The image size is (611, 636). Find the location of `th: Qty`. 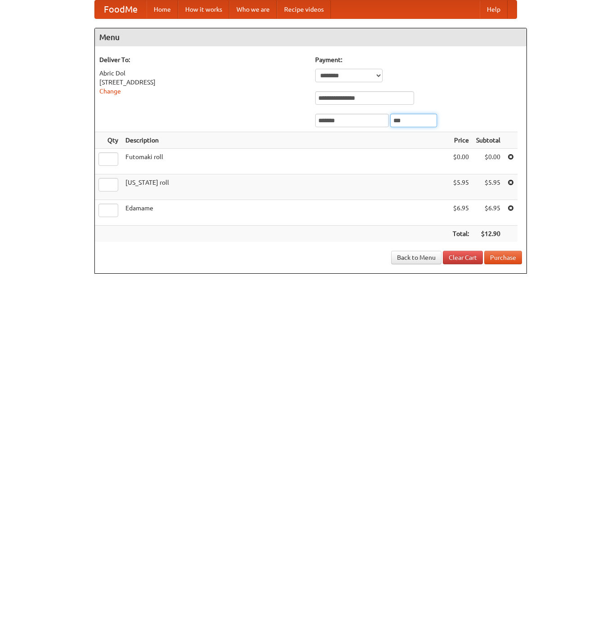

th: Qty is located at coordinates (108, 140).